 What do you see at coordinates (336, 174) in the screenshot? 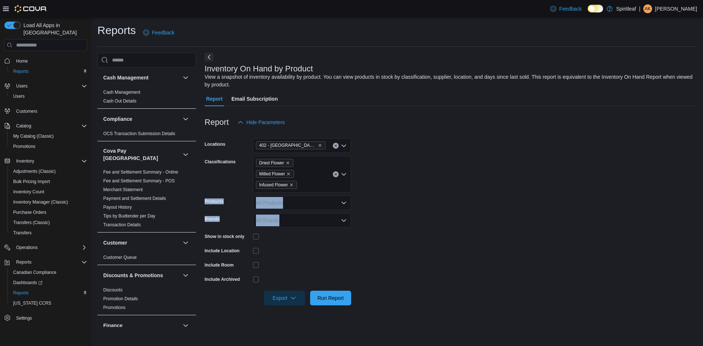
I see `button: Clear input` at bounding box center [336, 174].